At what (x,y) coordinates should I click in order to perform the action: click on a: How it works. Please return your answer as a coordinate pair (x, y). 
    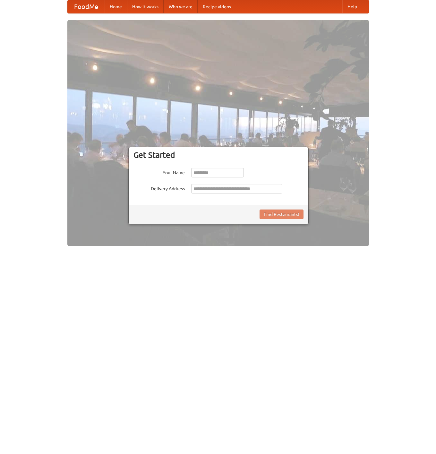
    Looking at the image, I should click on (145, 7).